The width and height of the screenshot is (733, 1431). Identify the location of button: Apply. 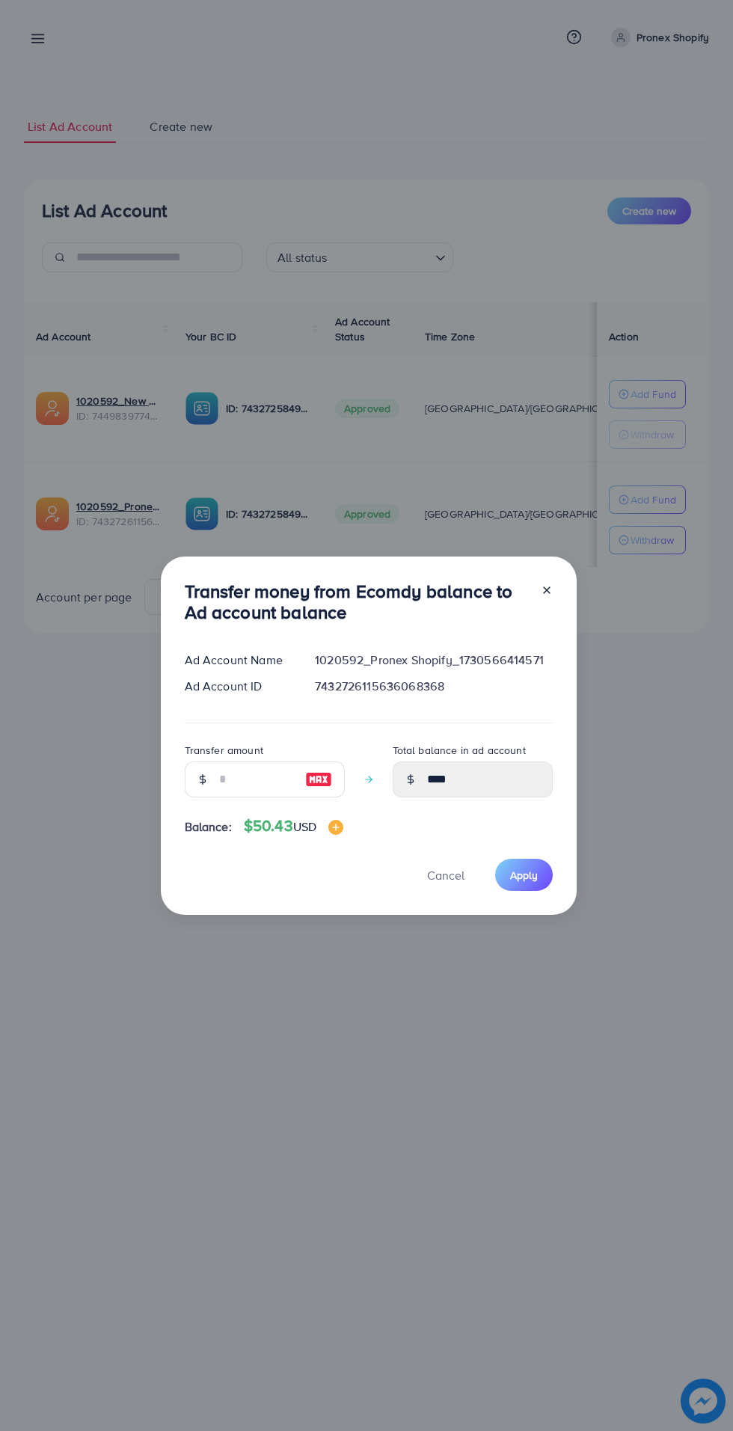
(523, 874).